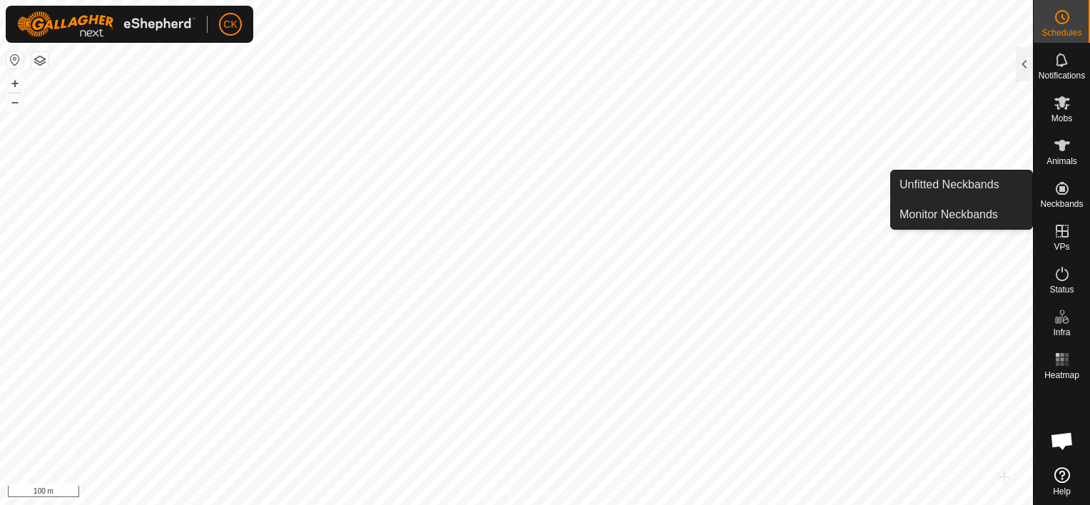 The width and height of the screenshot is (1090, 505). What do you see at coordinates (950, 185) in the screenshot?
I see `span: Unfitted Neckbands` at bounding box center [950, 185].